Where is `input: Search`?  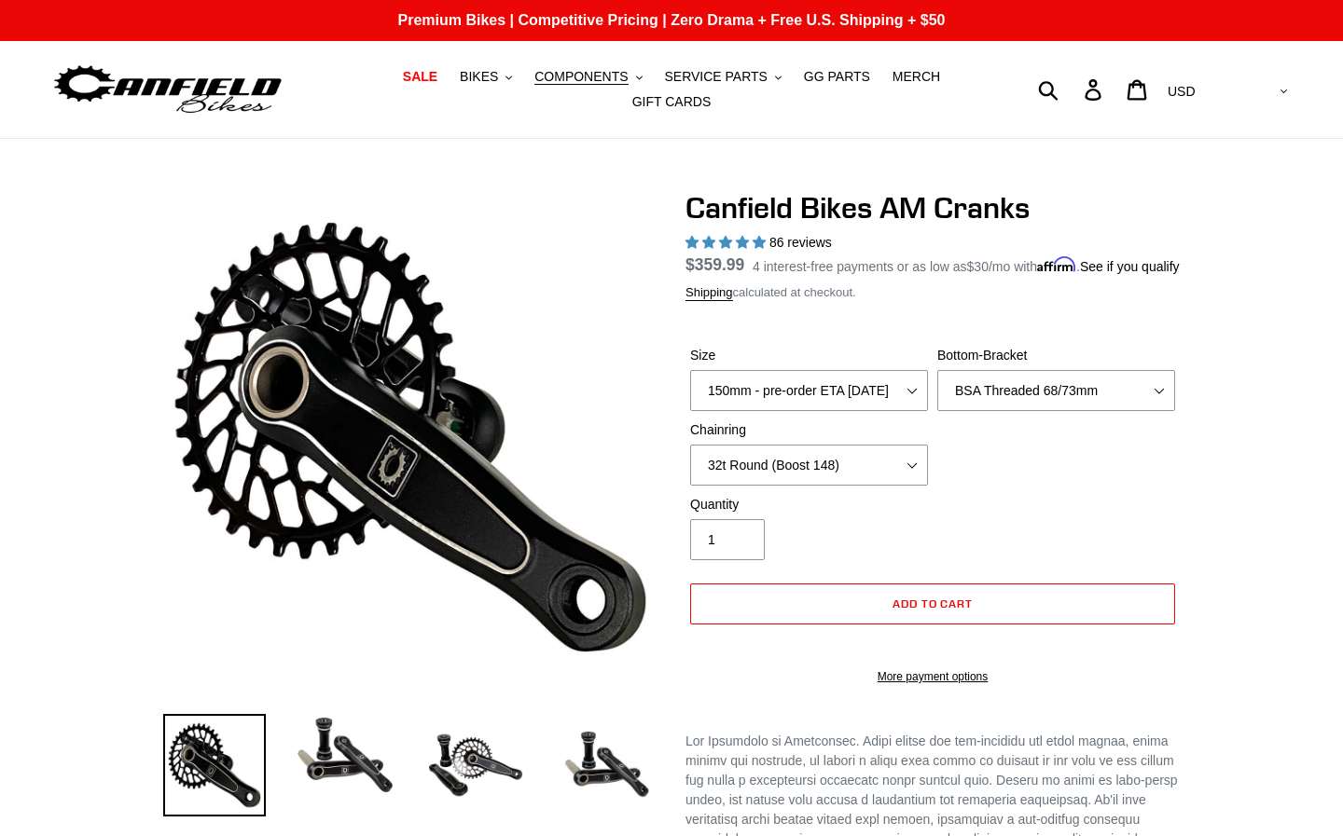 input: Search is located at coordinates (1071, 90).